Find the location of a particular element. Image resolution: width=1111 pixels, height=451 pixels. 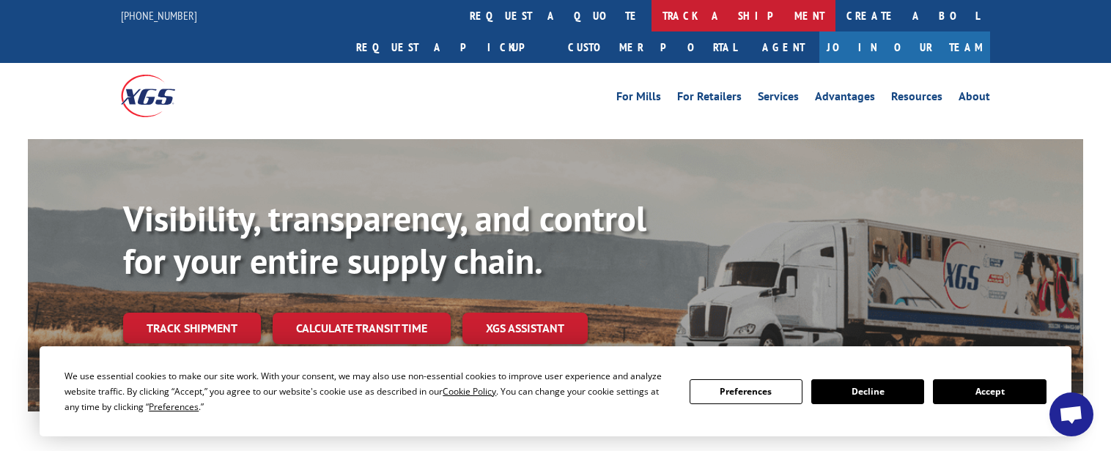

button: Decline is located at coordinates (868, 392).